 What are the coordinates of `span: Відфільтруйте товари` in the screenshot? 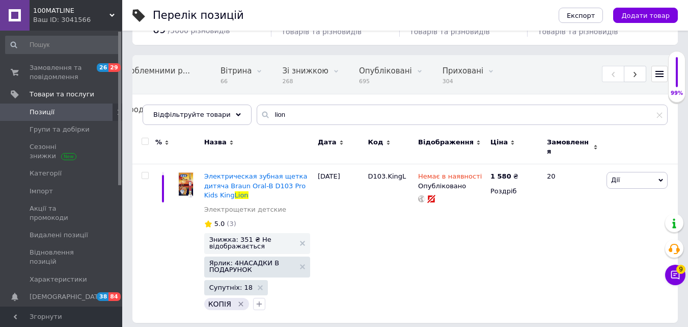 It's located at (192, 114).